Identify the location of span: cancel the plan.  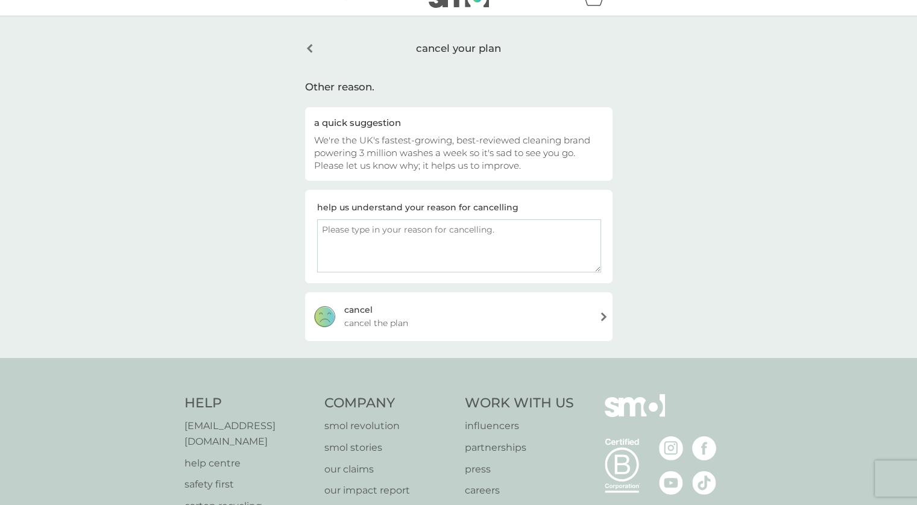
(376, 323).